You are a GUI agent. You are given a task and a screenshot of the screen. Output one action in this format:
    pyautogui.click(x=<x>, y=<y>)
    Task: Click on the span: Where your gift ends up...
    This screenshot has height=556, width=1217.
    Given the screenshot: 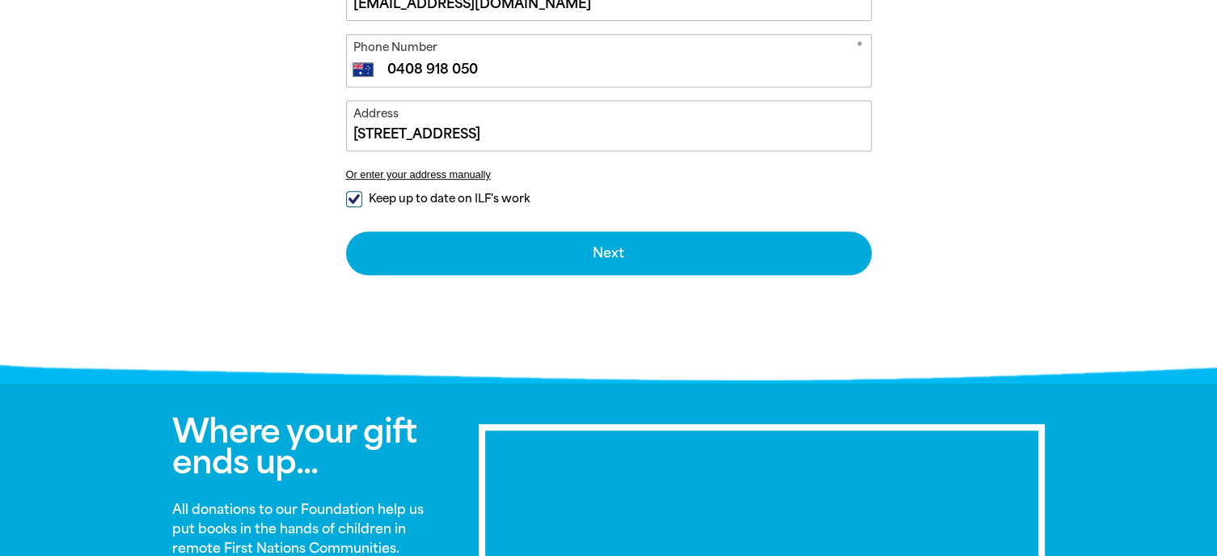 What is the action you would take?
    pyautogui.click(x=294, y=446)
    